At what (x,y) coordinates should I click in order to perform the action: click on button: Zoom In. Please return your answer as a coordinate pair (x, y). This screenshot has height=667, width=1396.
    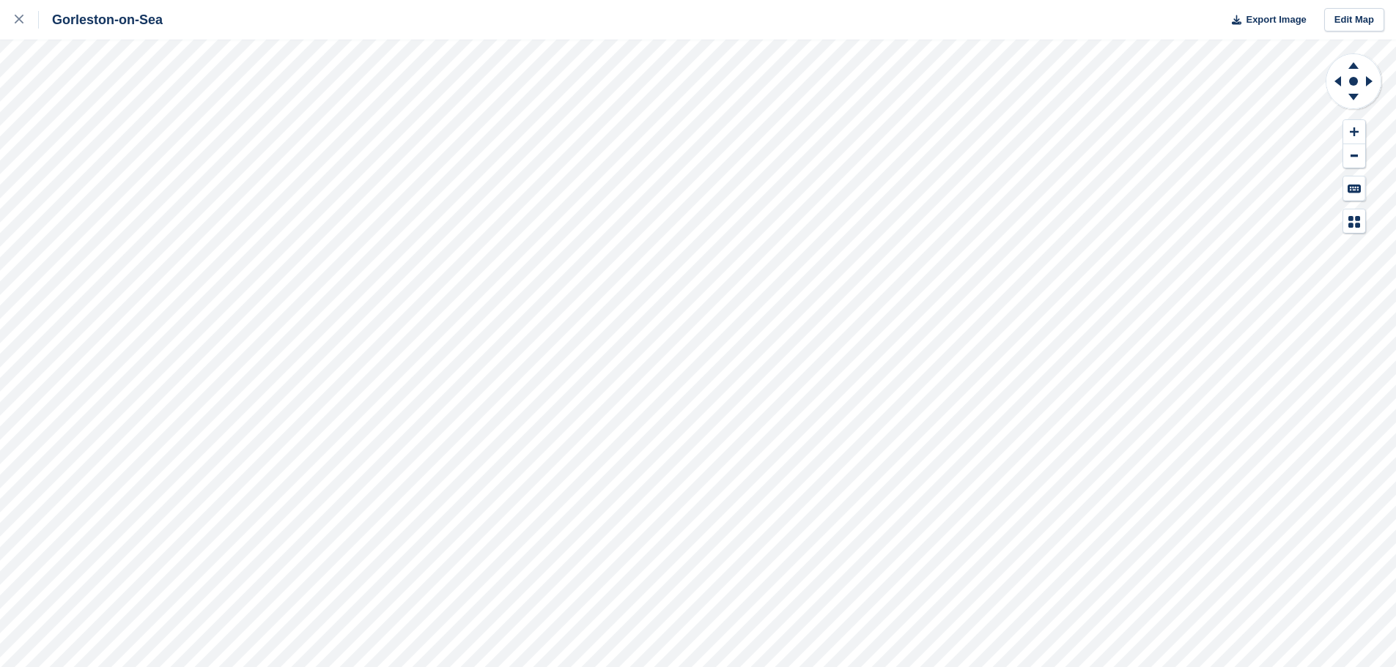
    Looking at the image, I should click on (1354, 132).